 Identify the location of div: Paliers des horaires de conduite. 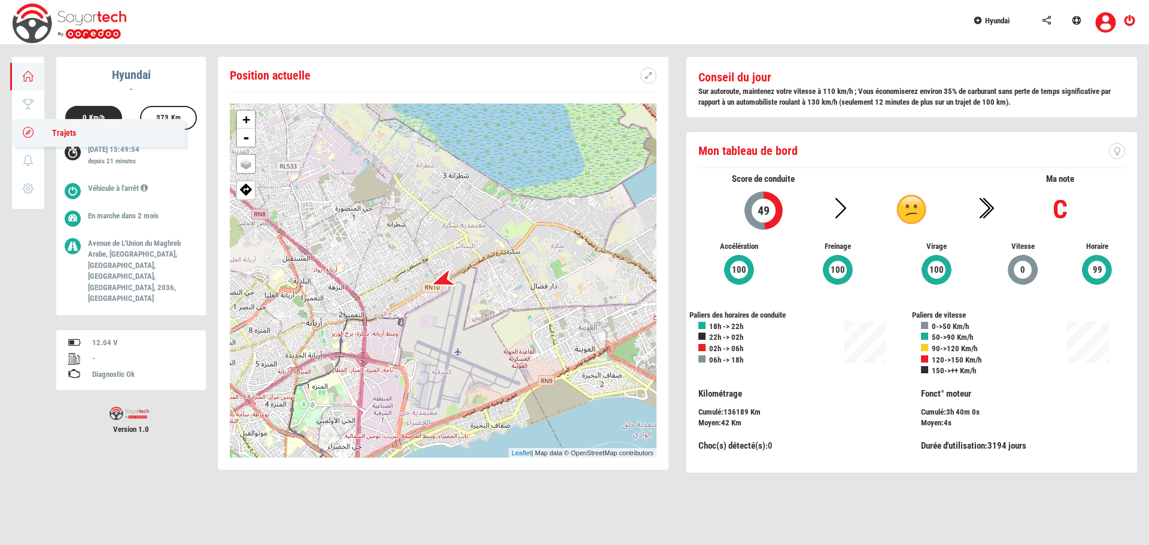
(800, 315).